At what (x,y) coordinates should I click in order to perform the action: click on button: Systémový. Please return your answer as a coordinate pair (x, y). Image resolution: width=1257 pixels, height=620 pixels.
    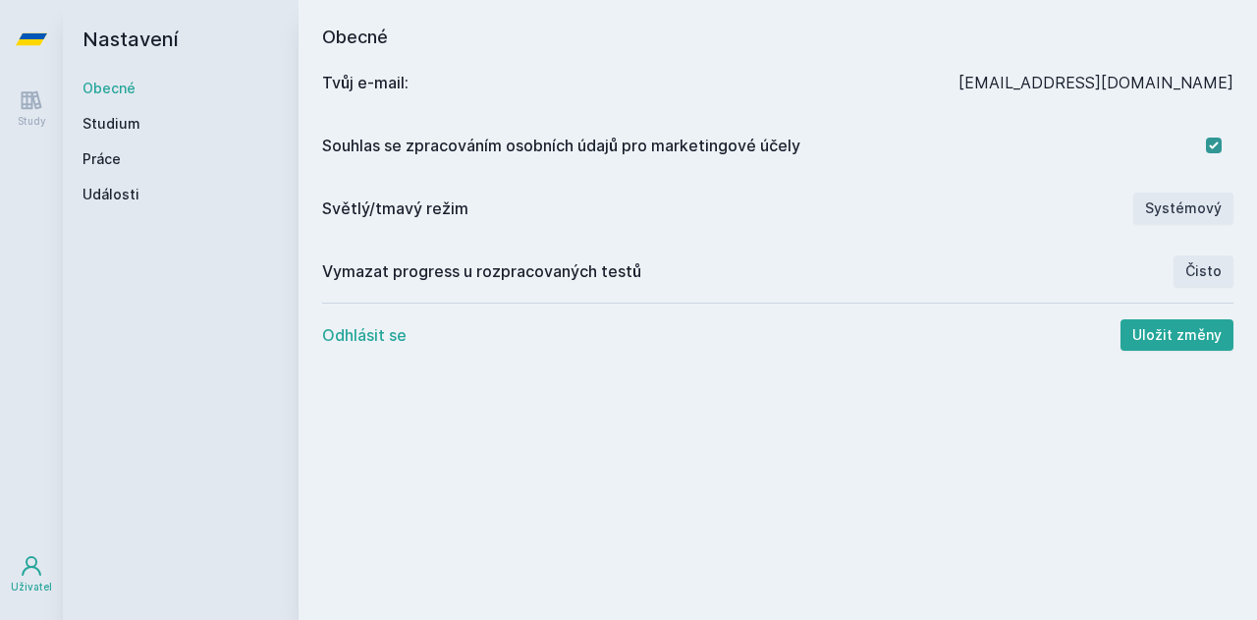
    Looking at the image, I should click on (1184, 208).